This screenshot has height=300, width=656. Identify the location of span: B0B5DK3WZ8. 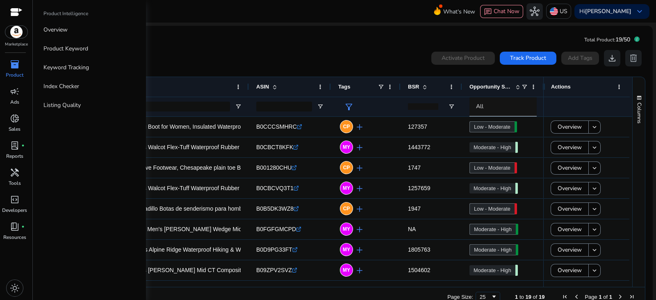
(275, 209).